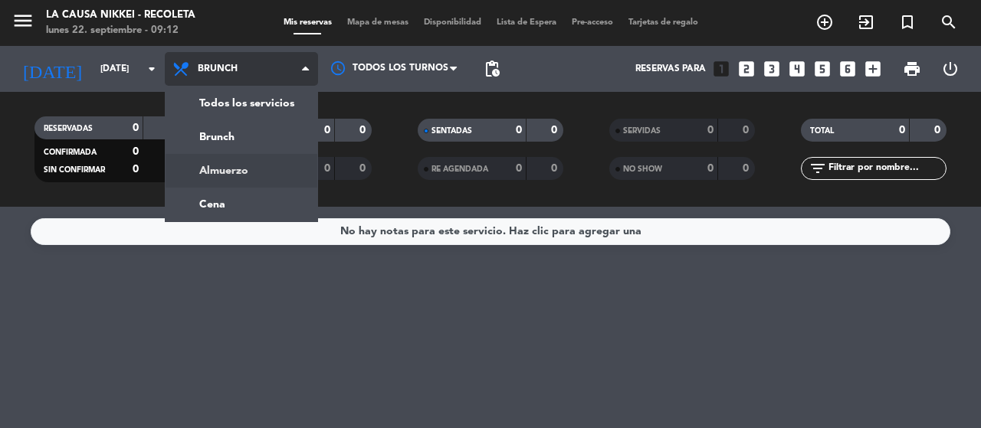  I want to click on i: search, so click(948, 22).